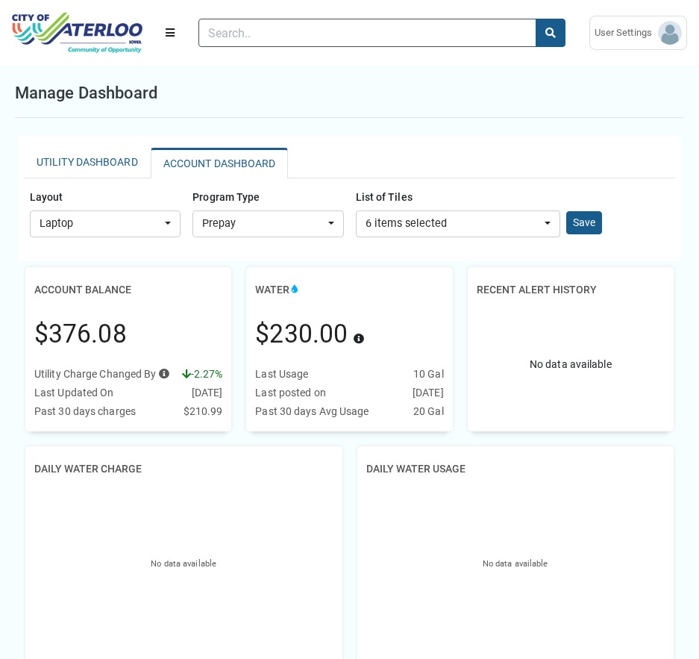 The image size is (699, 659). I want to click on button: Prepay, so click(268, 224).